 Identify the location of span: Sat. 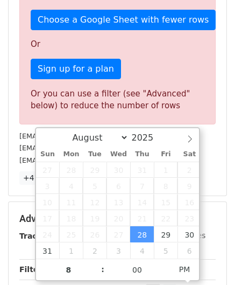
(190, 154).